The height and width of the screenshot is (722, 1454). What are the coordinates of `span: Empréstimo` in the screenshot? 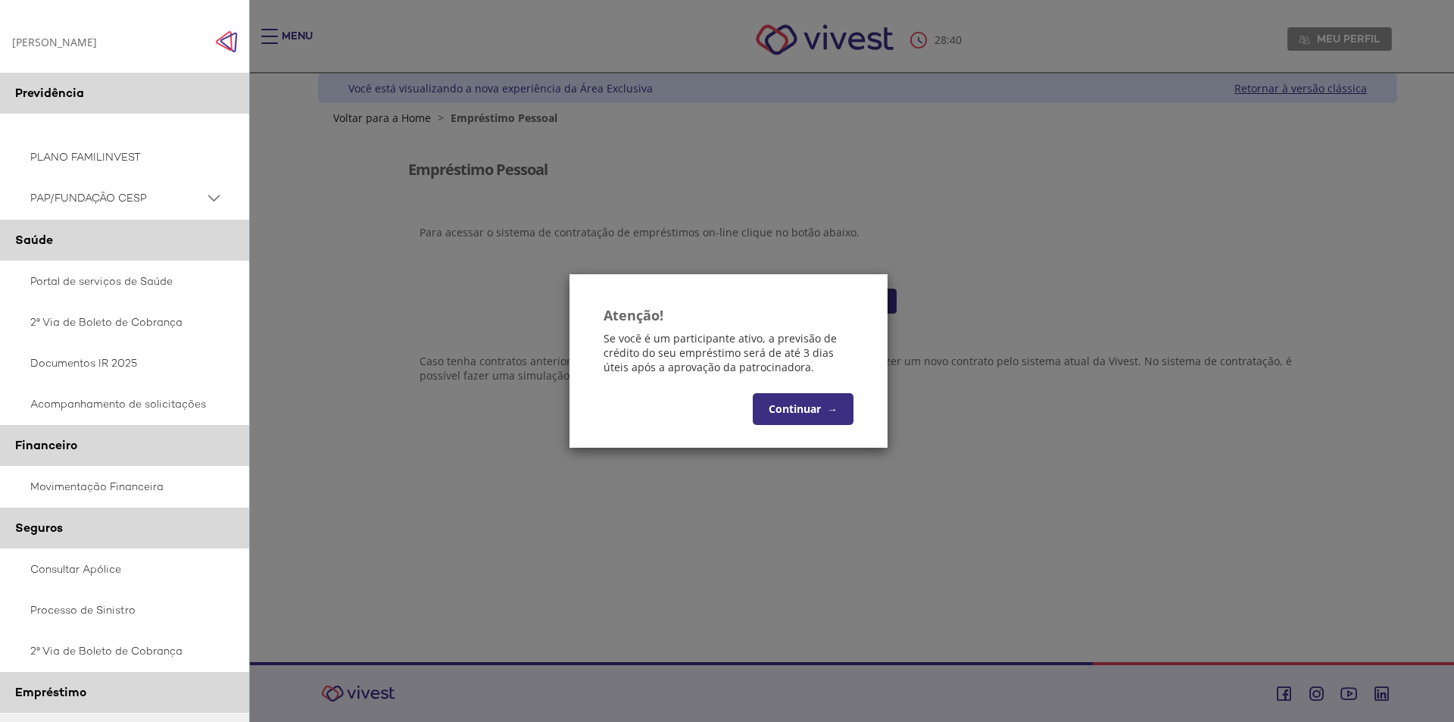 It's located at (51, 691).